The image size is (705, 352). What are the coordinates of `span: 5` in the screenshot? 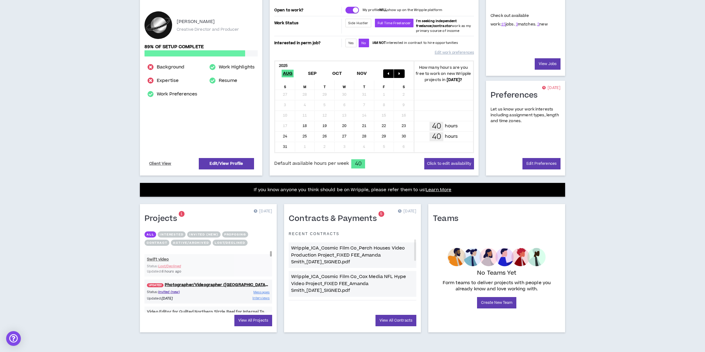 It's located at (381, 214).